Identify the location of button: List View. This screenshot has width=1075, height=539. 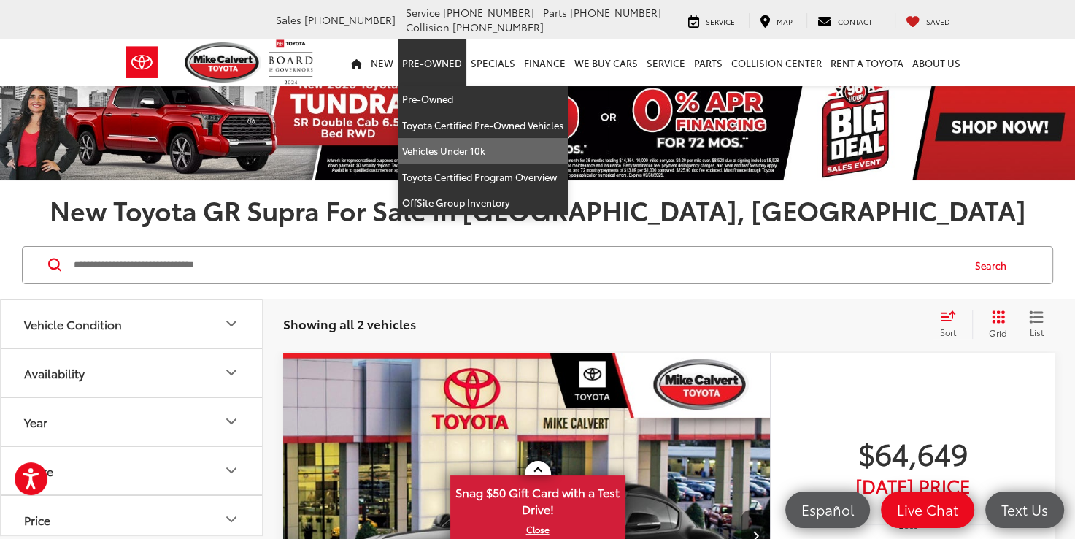
(1037, 324).